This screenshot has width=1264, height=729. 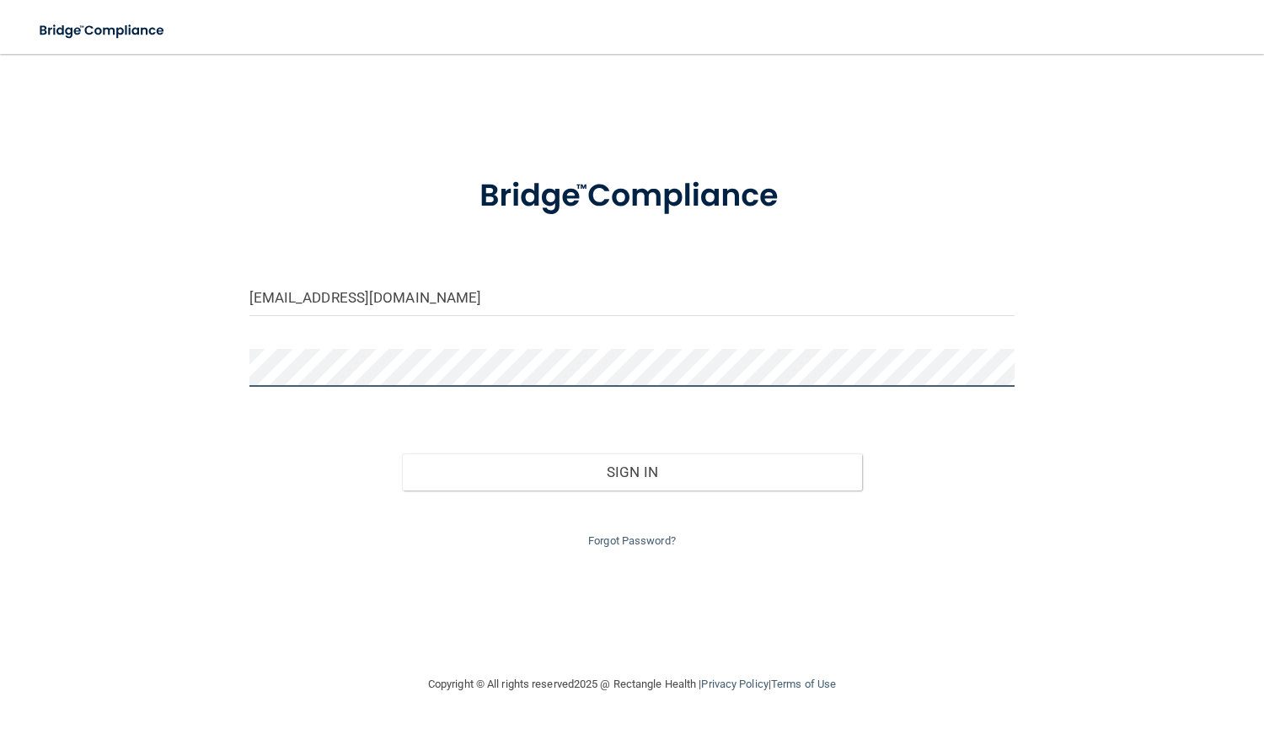 What do you see at coordinates (632, 684) in the screenshot?
I see `div: Copyright © All rights reserved 2025 @ Rectangle Health | |` at bounding box center [632, 684].